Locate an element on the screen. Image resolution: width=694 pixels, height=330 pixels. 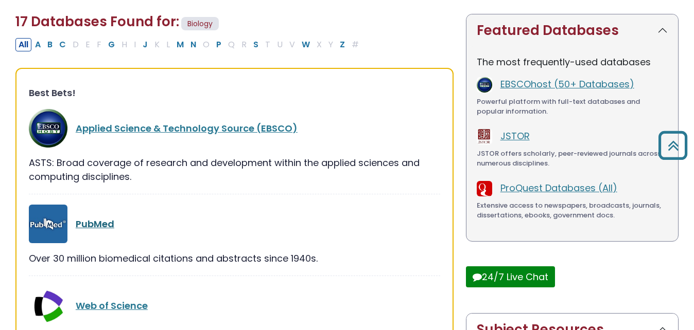
button: Filter Results A is located at coordinates (38, 45).